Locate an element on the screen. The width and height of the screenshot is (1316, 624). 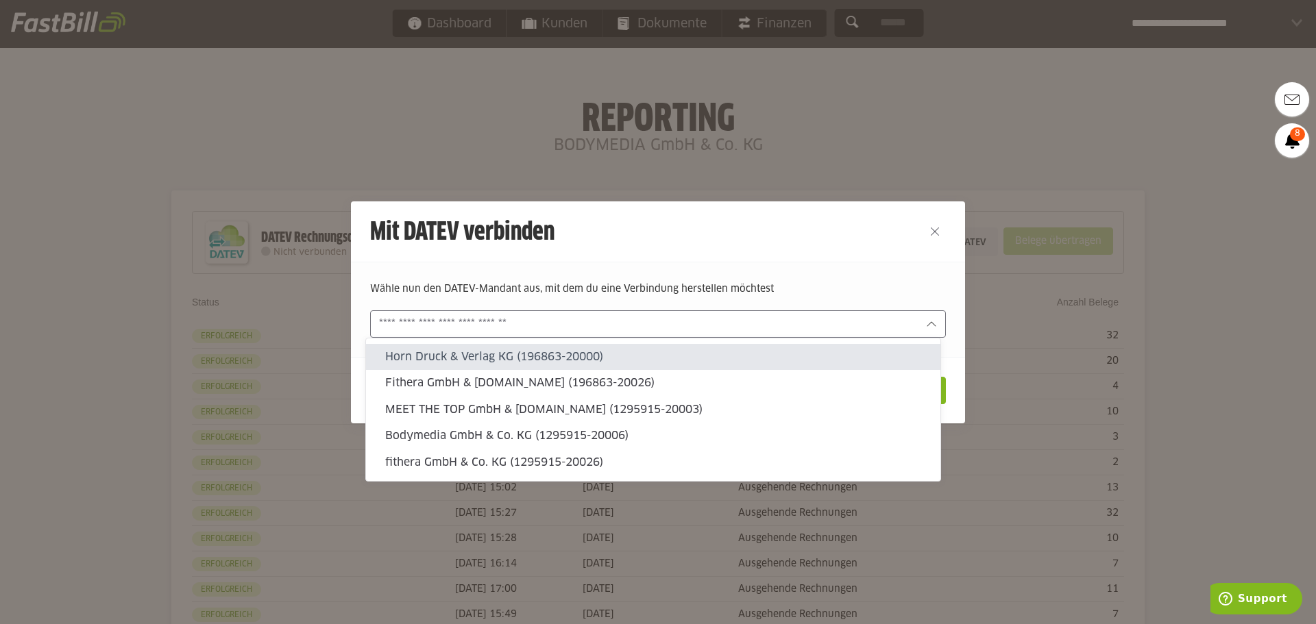
sl-option: fithera GmbH & Co. KG (1295915-20026) is located at coordinates (653, 462).